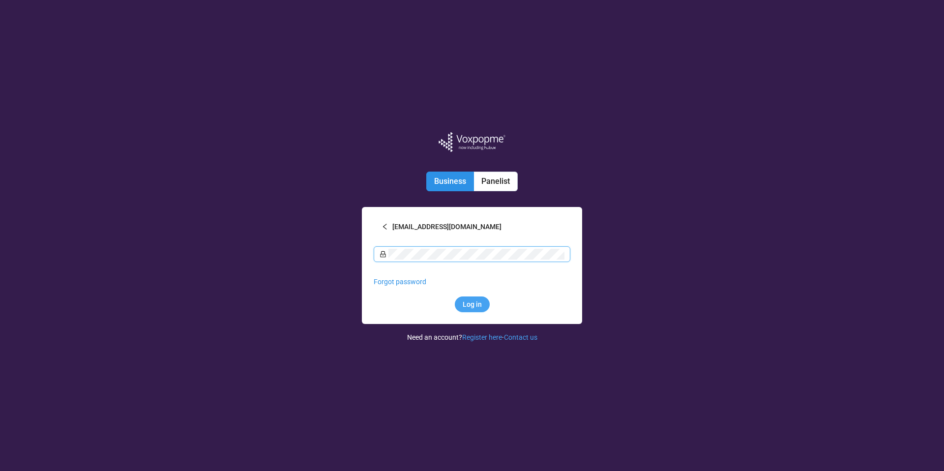 Image resolution: width=944 pixels, height=471 pixels. I want to click on span: left, so click(385, 227).